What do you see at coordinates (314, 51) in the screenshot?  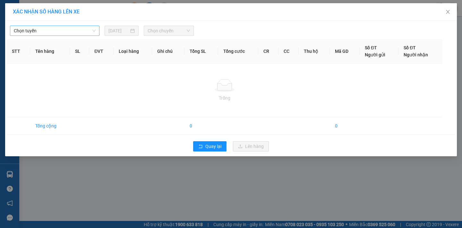 I see `th: Thu hộ` at bounding box center [314, 51].